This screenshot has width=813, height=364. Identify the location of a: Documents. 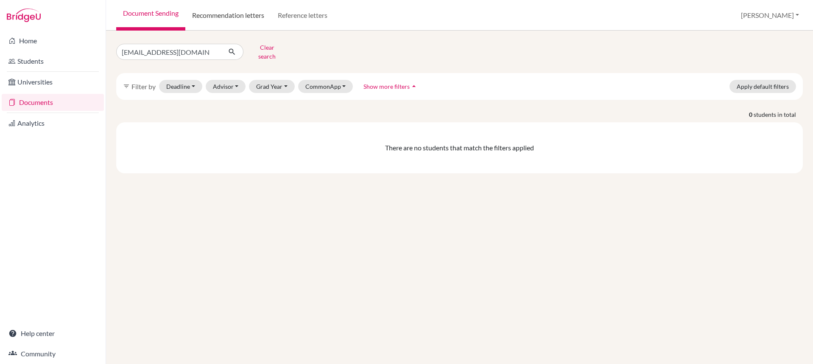
(53, 102).